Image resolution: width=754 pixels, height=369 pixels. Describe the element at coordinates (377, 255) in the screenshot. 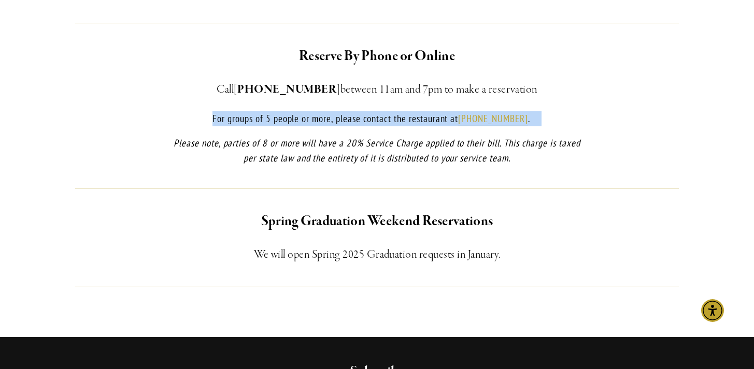

I see `h3: We will open Spring 2025 Graduation requests in January.` at that location.